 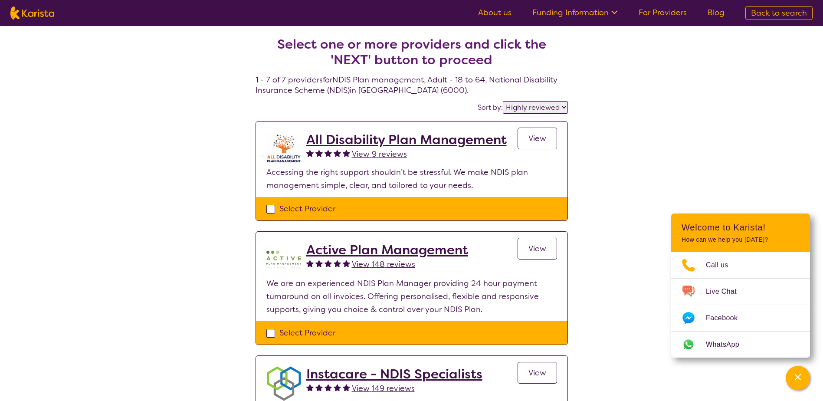 What do you see at coordinates (412, 52) in the screenshot?
I see `h2: Select one or more providers and click the 'NEXT' button to proceed` at bounding box center [412, 52].